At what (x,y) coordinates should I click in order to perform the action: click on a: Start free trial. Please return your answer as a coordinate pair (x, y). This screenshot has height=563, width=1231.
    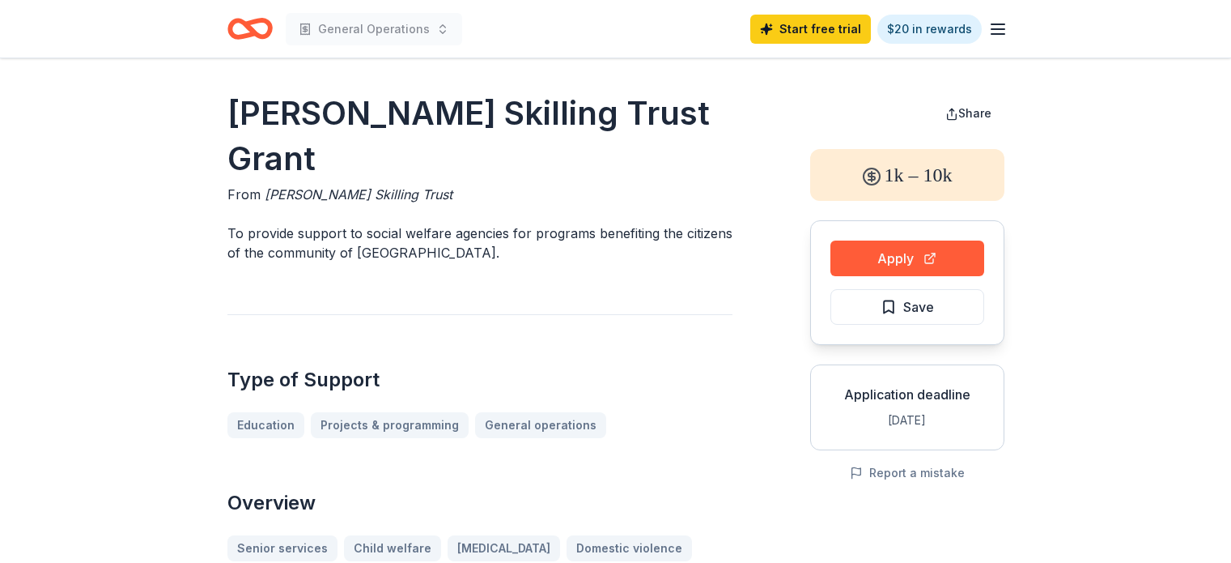
    Looking at the image, I should click on (810, 29).